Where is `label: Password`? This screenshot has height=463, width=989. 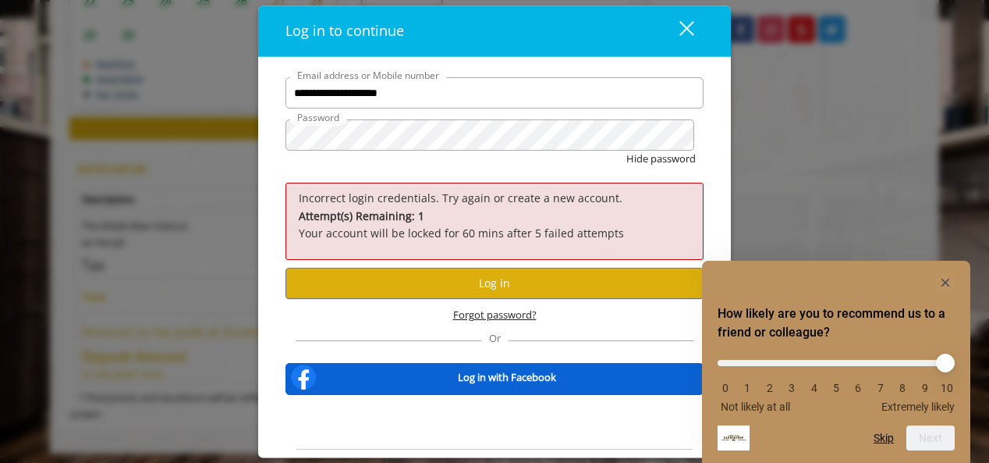
label: Password is located at coordinates (318, 118).